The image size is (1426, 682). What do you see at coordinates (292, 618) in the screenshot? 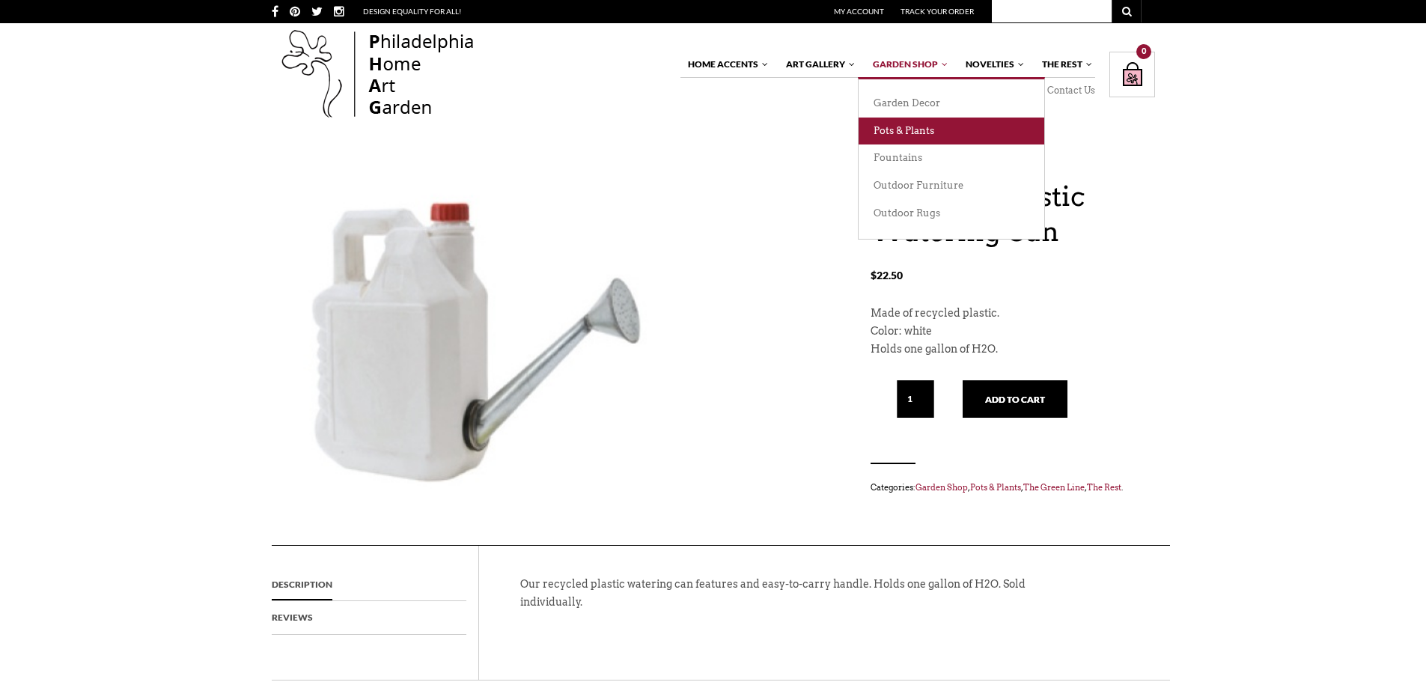
I see `a: Reviews` at bounding box center [292, 618].